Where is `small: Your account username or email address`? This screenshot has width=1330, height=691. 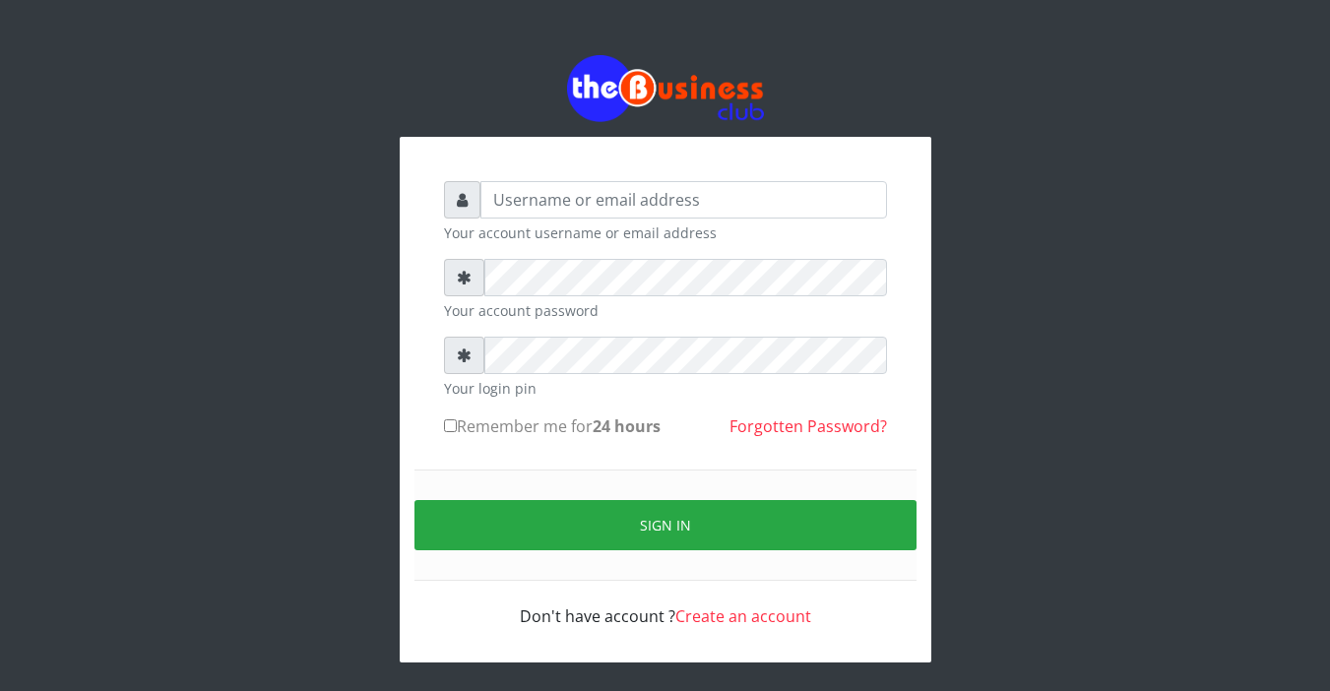 small: Your account username or email address is located at coordinates (665, 232).